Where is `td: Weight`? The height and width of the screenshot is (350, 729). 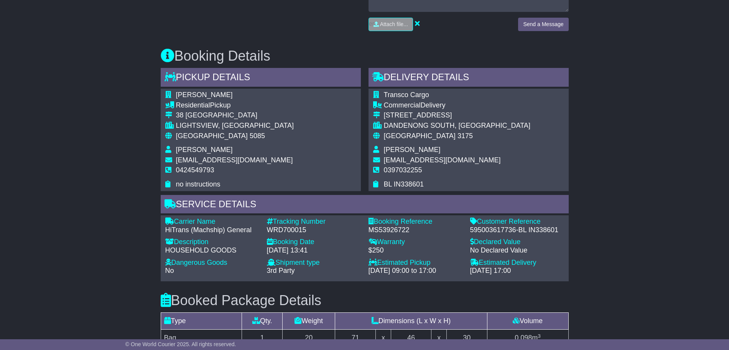
td: Weight is located at coordinates (309, 321).